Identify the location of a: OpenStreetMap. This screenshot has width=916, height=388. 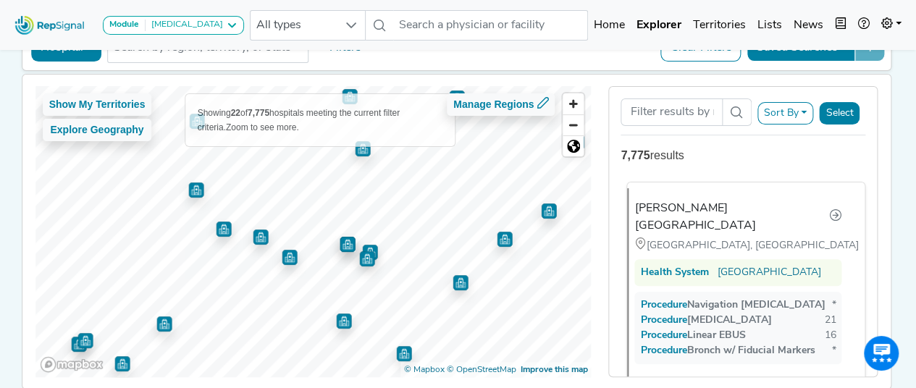
(482, 370).